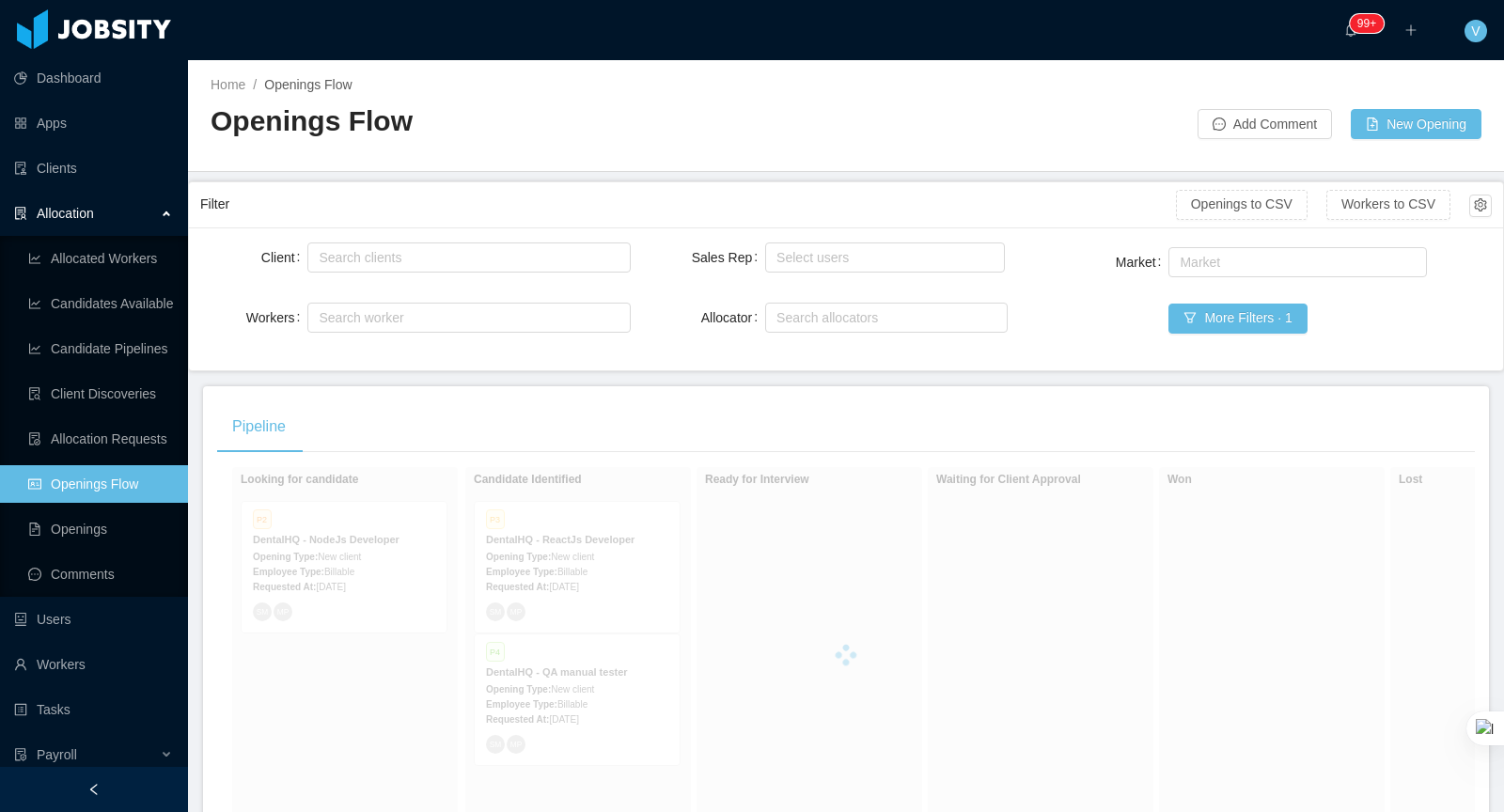 The height and width of the screenshot is (812, 1504). Describe the element at coordinates (101, 529) in the screenshot. I see `a: icon: file-textOpenings` at that location.